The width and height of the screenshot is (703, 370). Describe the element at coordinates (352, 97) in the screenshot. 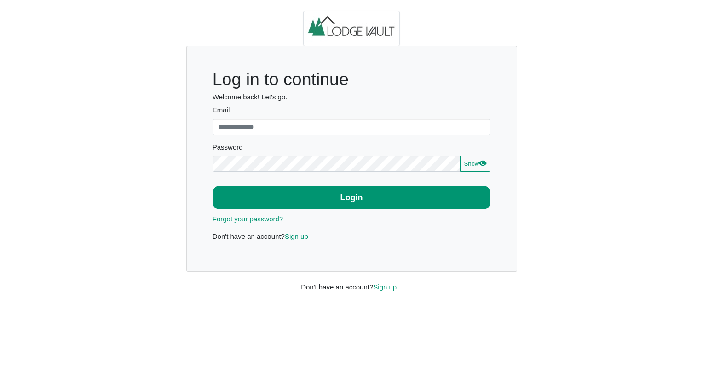

I see `h6: Welcome back! Let's go.` at that location.